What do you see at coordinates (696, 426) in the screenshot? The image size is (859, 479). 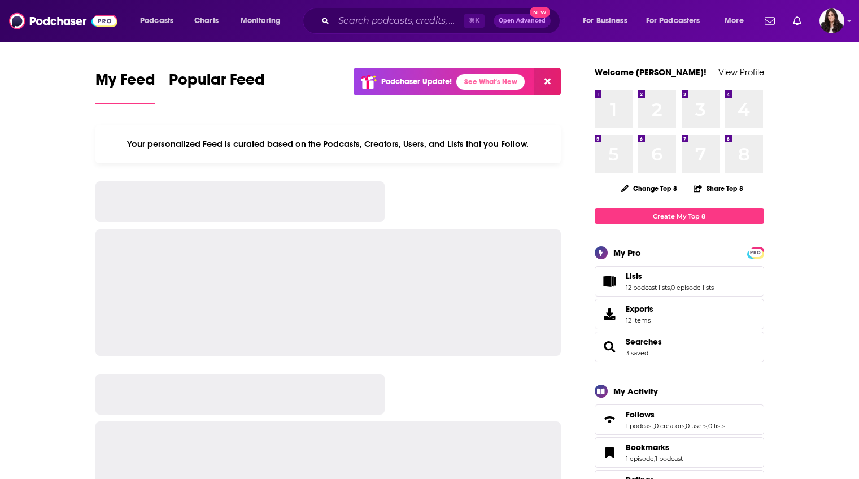 I see `a: 0 users` at bounding box center [696, 426].